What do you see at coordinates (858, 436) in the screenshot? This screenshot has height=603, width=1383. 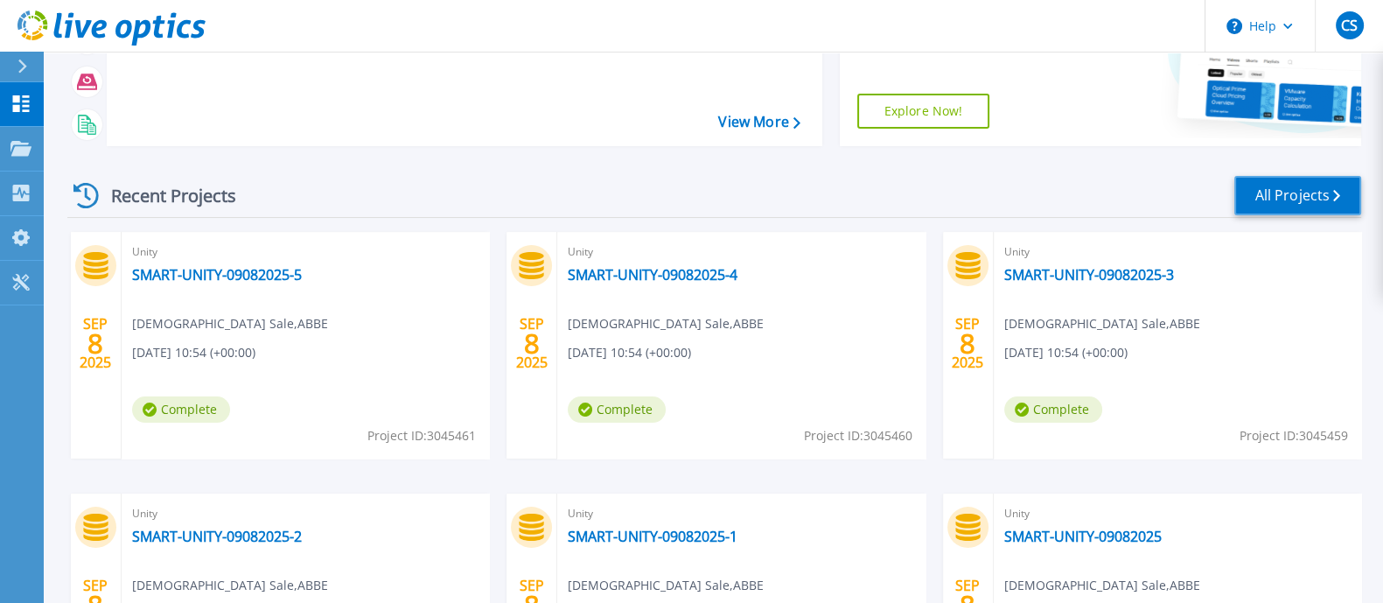 I see `span: Project ID: 3045460` at bounding box center [858, 436].